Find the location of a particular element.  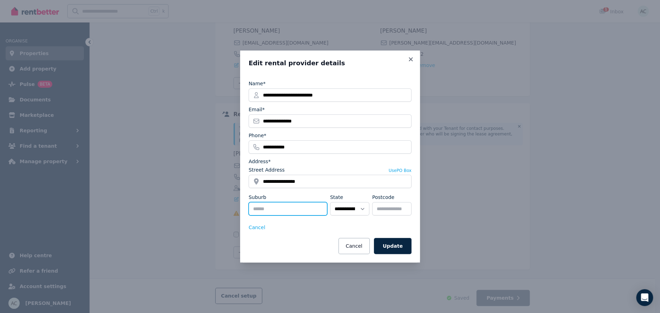

label: Address* is located at coordinates (259, 162).